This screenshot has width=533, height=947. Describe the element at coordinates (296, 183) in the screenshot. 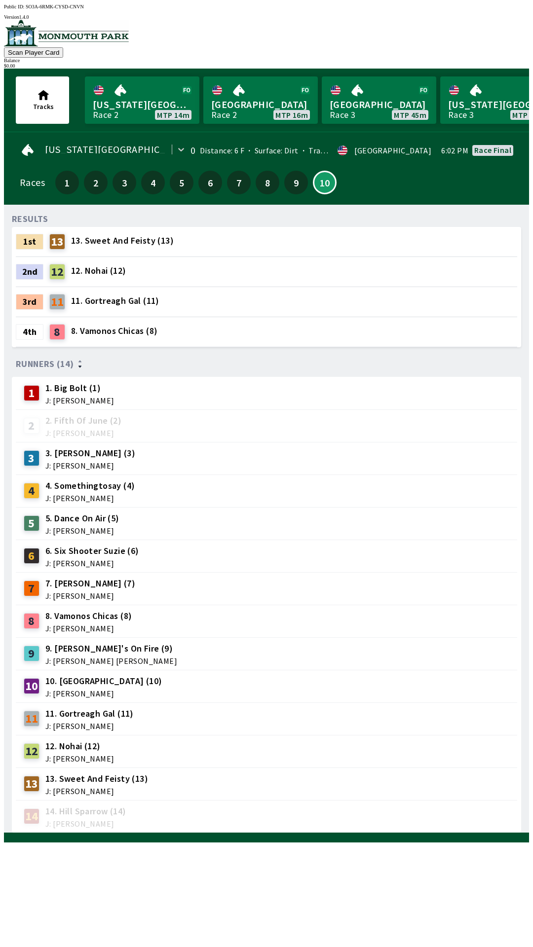

I see `button: 9` at that location.